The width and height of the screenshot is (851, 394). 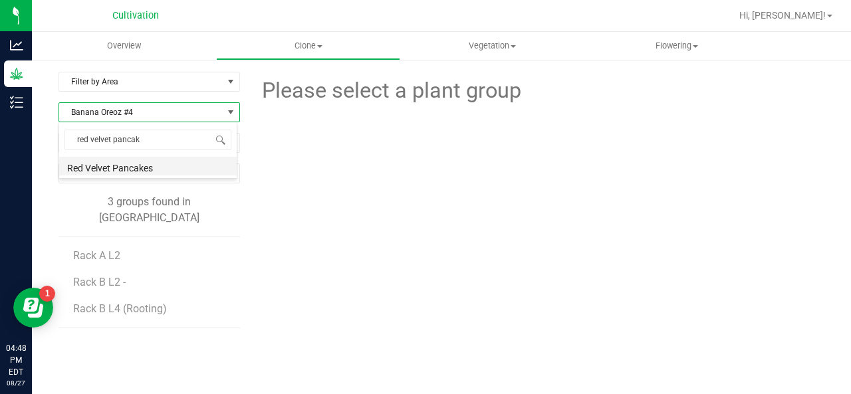 I want to click on span: 1, so click(x=8, y=7).